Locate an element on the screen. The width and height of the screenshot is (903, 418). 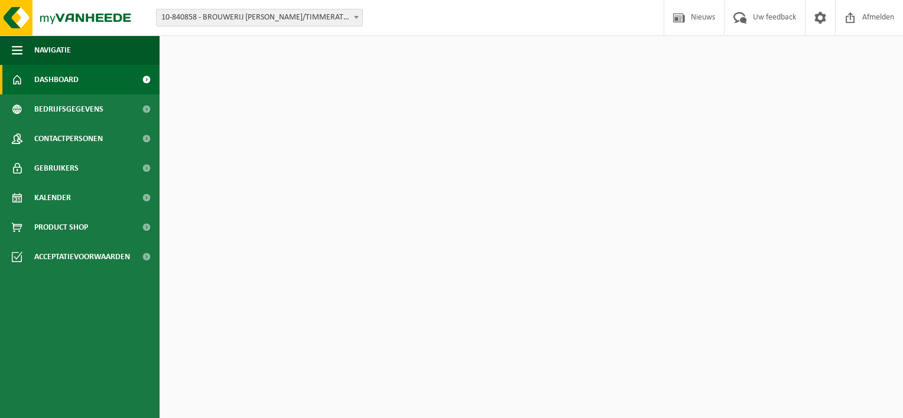
span: Navigatie is located at coordinates (53, 50).